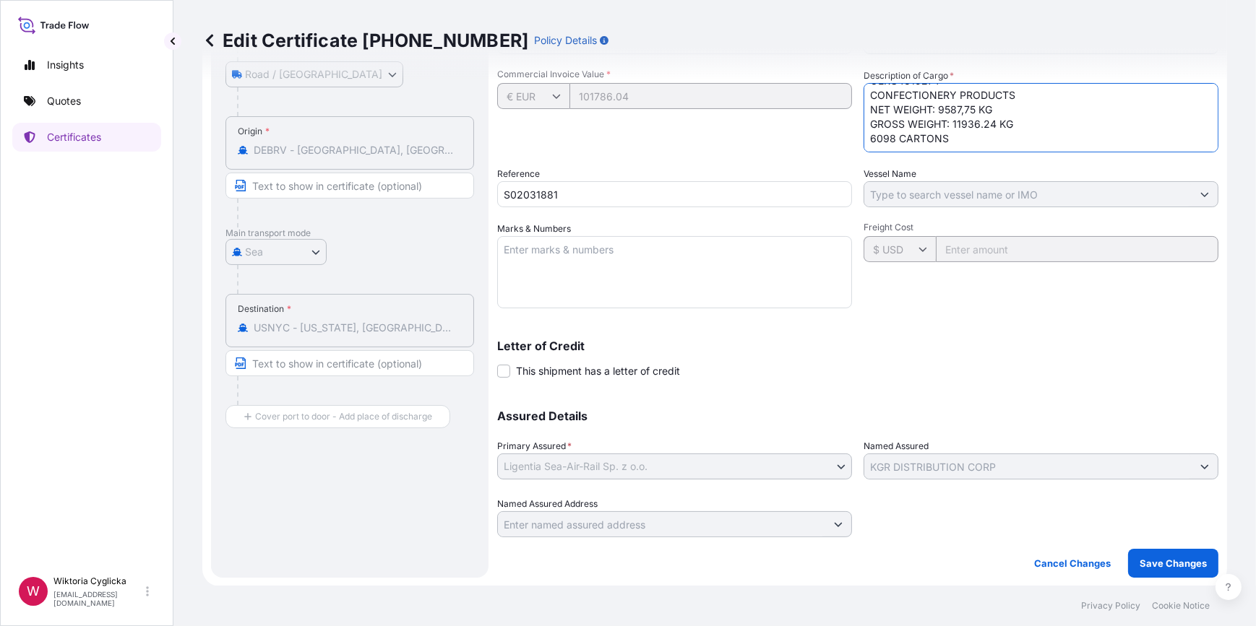 The height and width of the screenshot is (626, 1256). I want to click on button: Ligentia Sea-Air-Rail Sp. z o.o., so click(674, 467).